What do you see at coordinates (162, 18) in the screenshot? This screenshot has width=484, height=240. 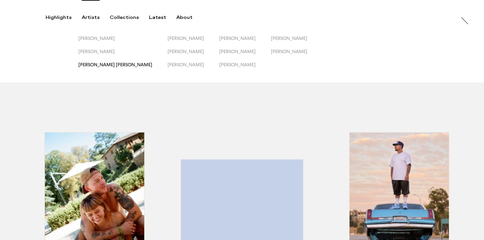 I see `button: Latest` at bounding box center [162, 18].